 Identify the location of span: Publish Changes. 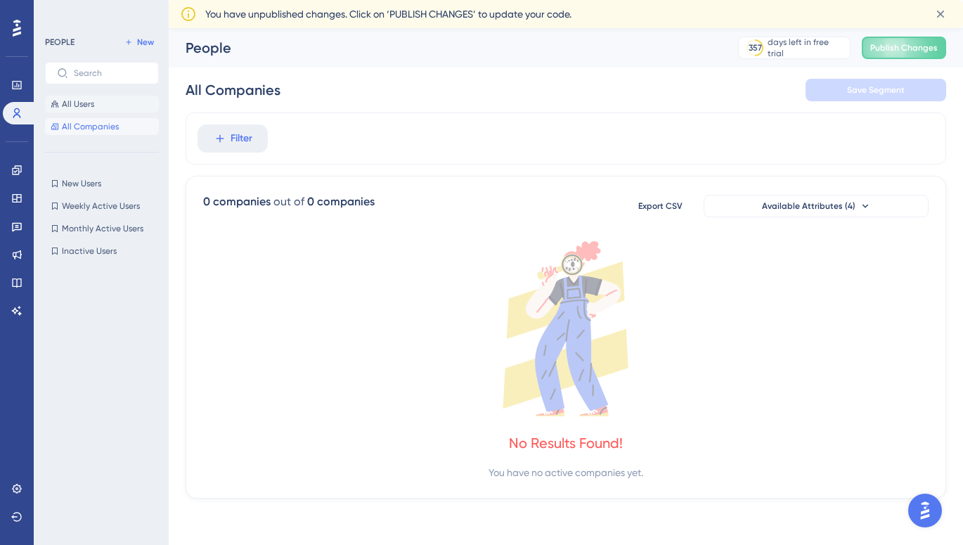
(904, 48).